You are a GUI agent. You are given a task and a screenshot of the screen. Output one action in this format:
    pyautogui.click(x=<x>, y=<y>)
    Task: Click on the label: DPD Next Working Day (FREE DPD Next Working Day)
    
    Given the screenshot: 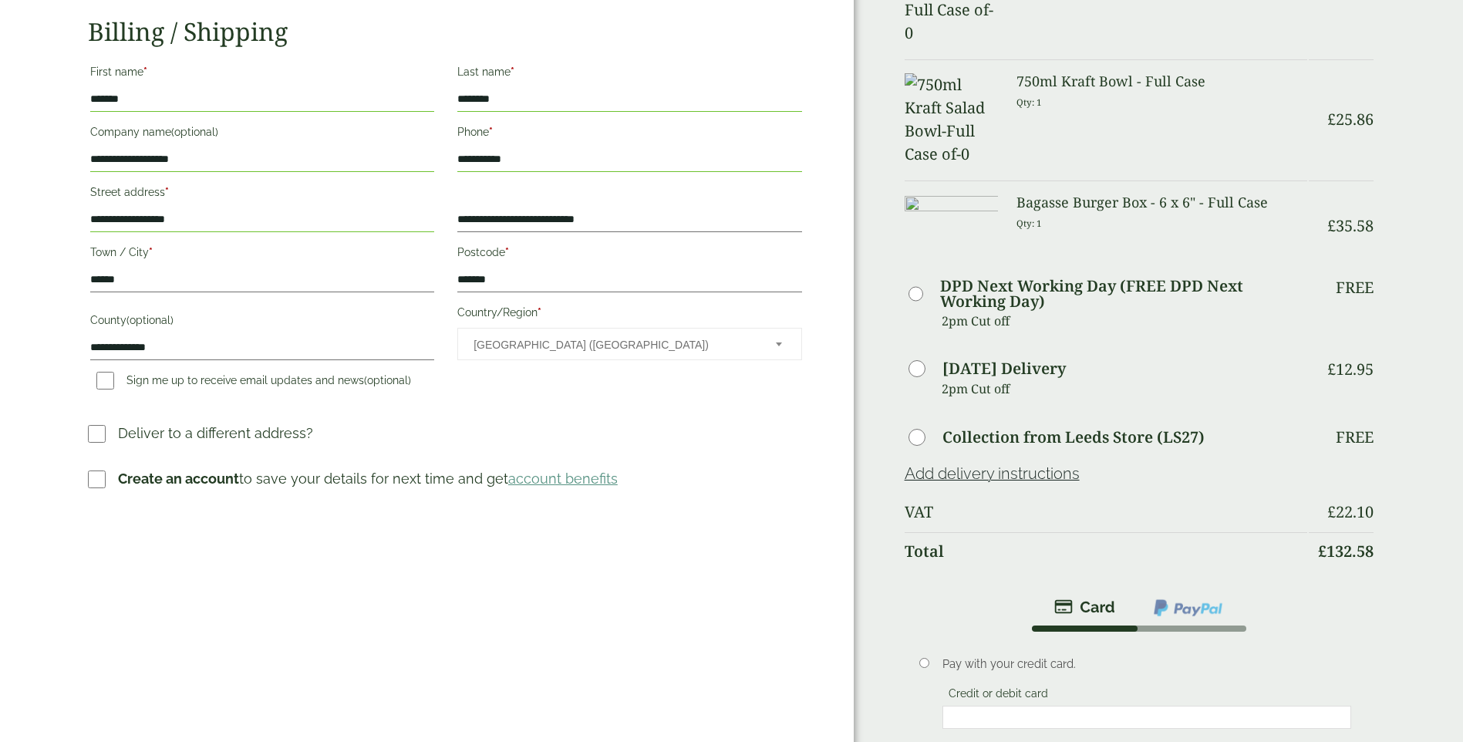 What is the action you would take?
    pyautogui.click(x=1124, y=294)
    